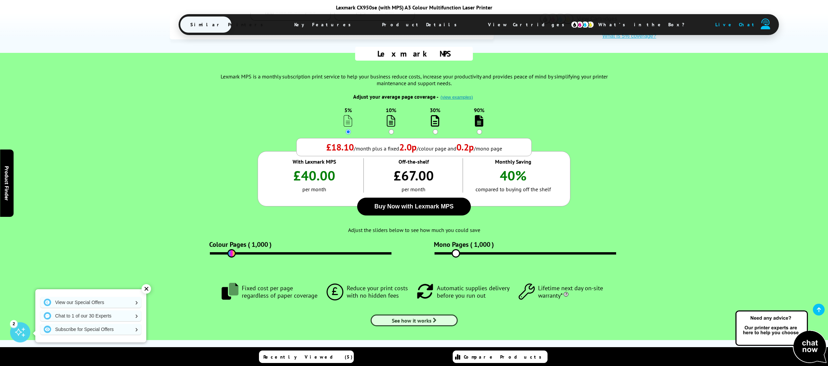 This screenshot has width=828, height=366. I want to click on span: 0.2p, so click(465, 147).